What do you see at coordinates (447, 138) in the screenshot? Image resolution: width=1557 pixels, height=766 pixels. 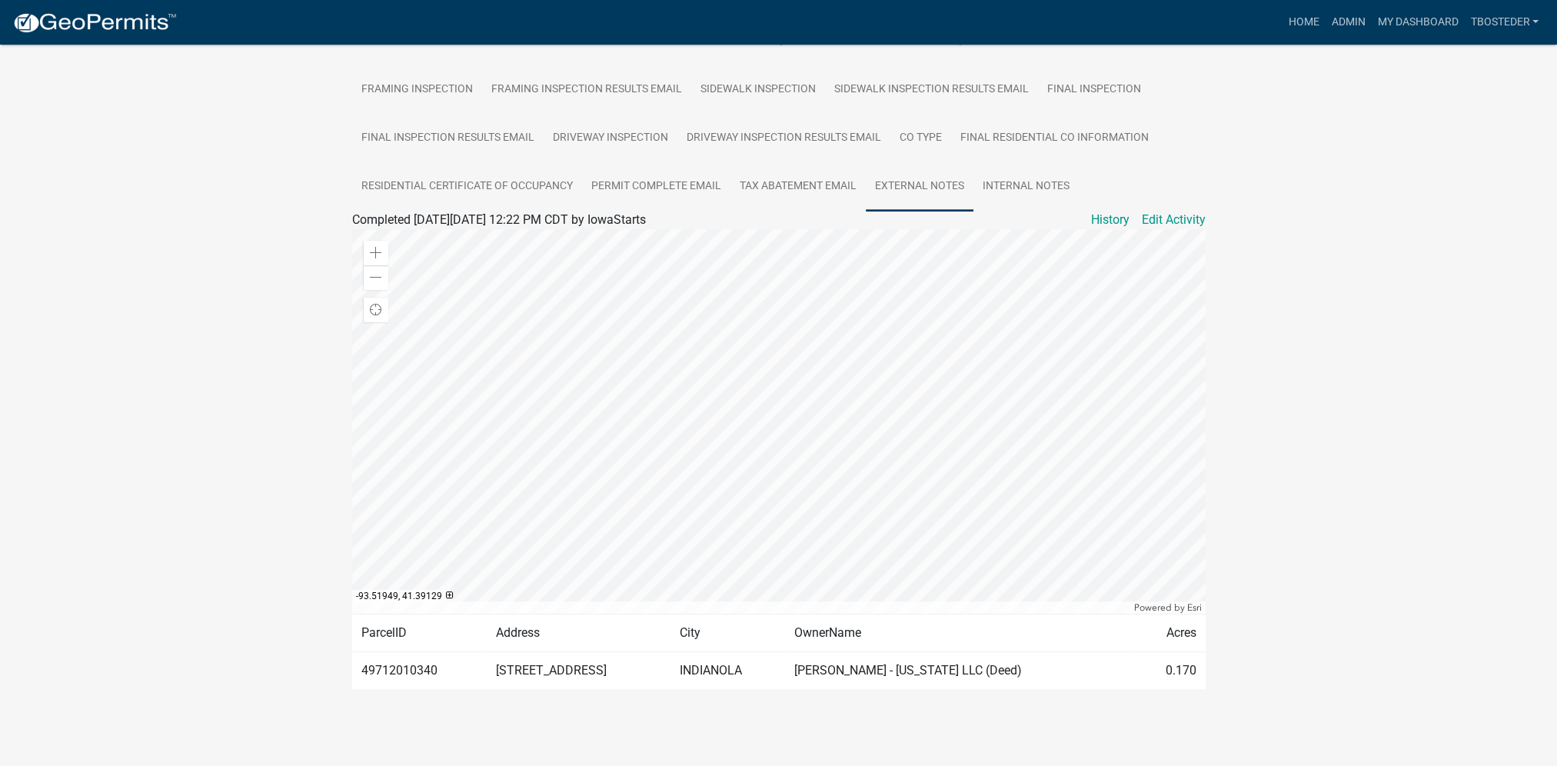 I see `a: Final Inspection Results Email` at bounding box center [447, 138].